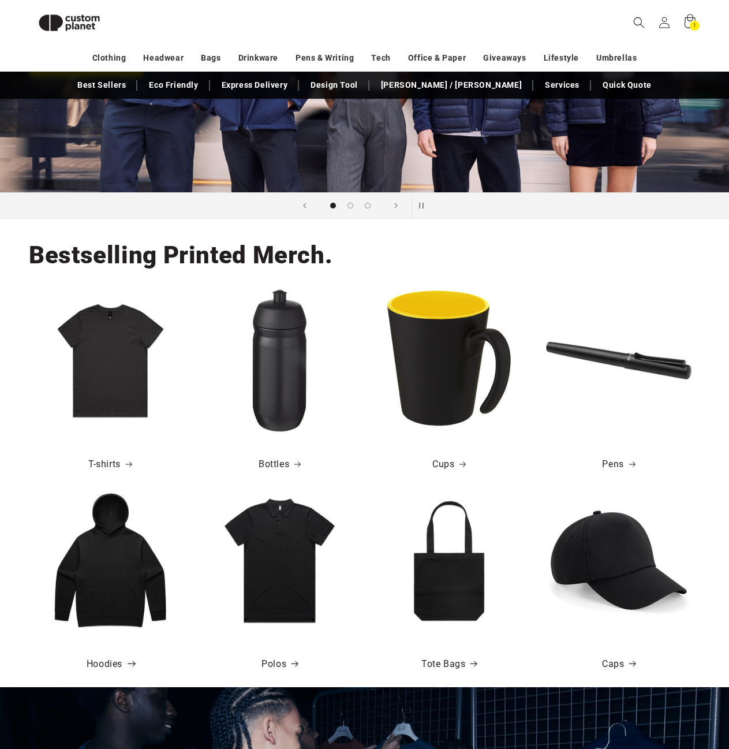 The image size is (729, 749). Describe the element at coordinates (324, 58) in the screenshot. I see `a: Pens & Writing` at that location.